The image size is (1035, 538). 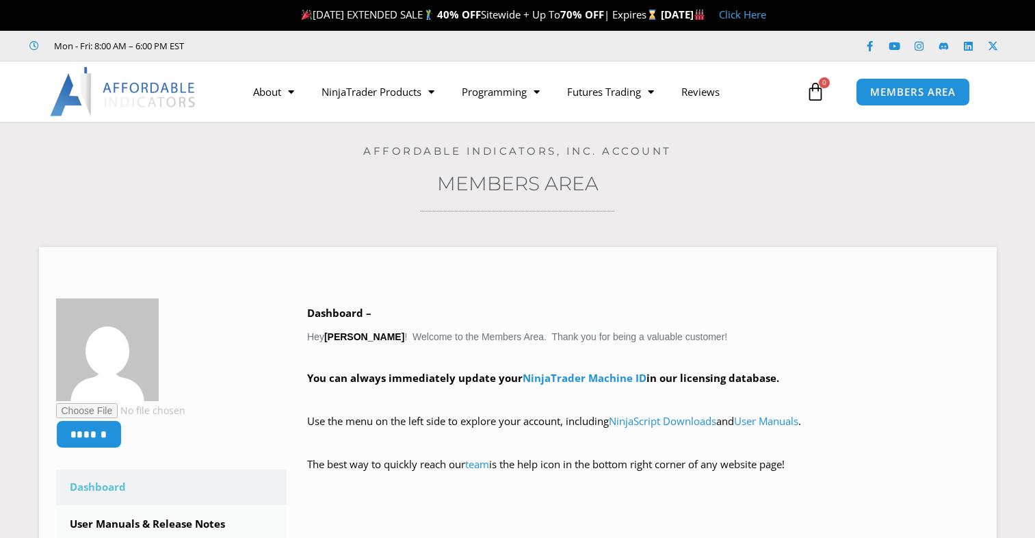 What do you see at coordinates (766, 421) in the screenshot?
I see `a: User Manuals` at bounding box center [766, 421].